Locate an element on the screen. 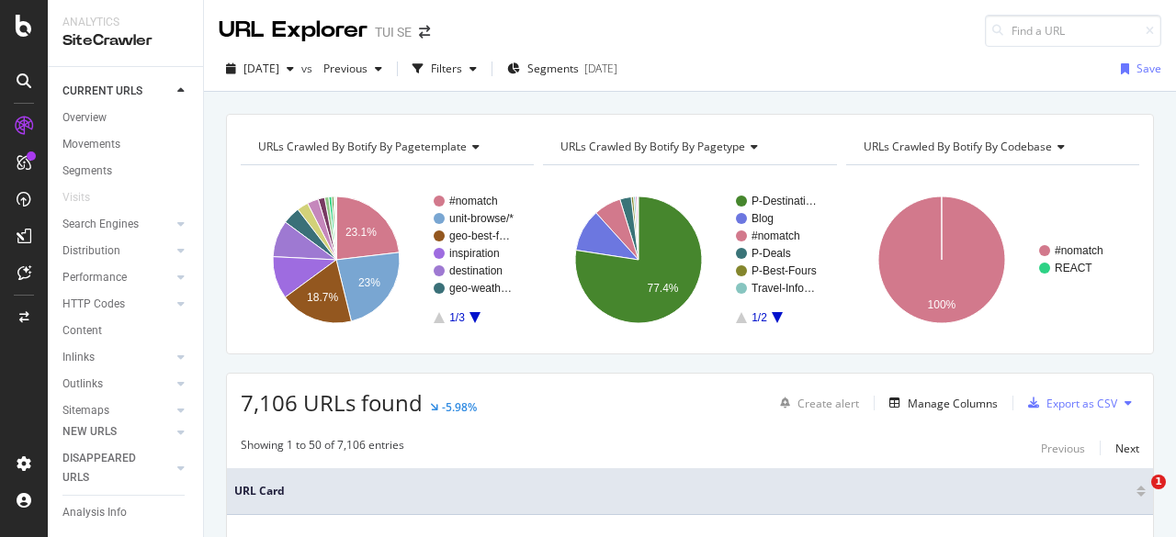 This screenshot has height=537, width=1176. span: URLs Crawled By Botify By pagetemplate is located at coordinates (362, 146).